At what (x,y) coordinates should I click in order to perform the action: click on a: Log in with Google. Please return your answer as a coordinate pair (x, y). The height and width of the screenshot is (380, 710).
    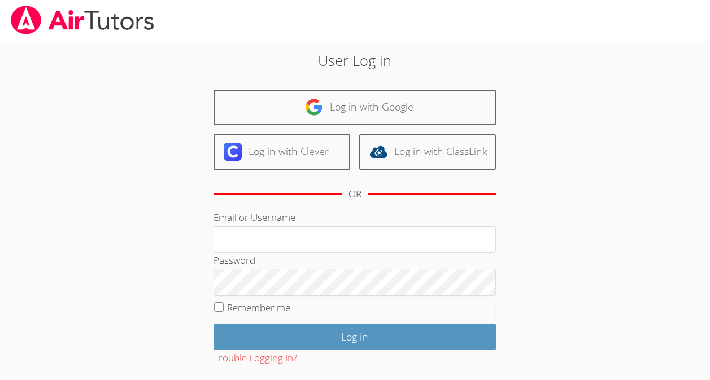
    Looking at the image, I should click on (355, 107).